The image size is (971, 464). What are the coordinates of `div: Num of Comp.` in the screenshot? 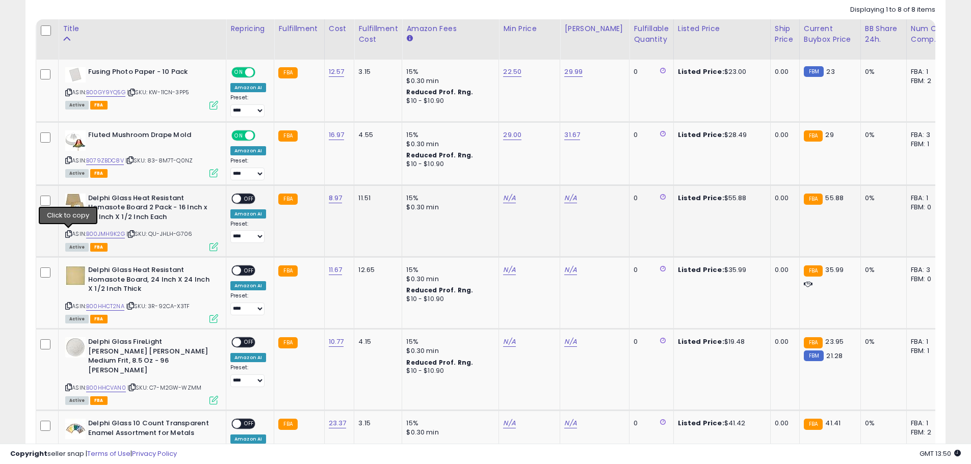 It's located at (929, 34).